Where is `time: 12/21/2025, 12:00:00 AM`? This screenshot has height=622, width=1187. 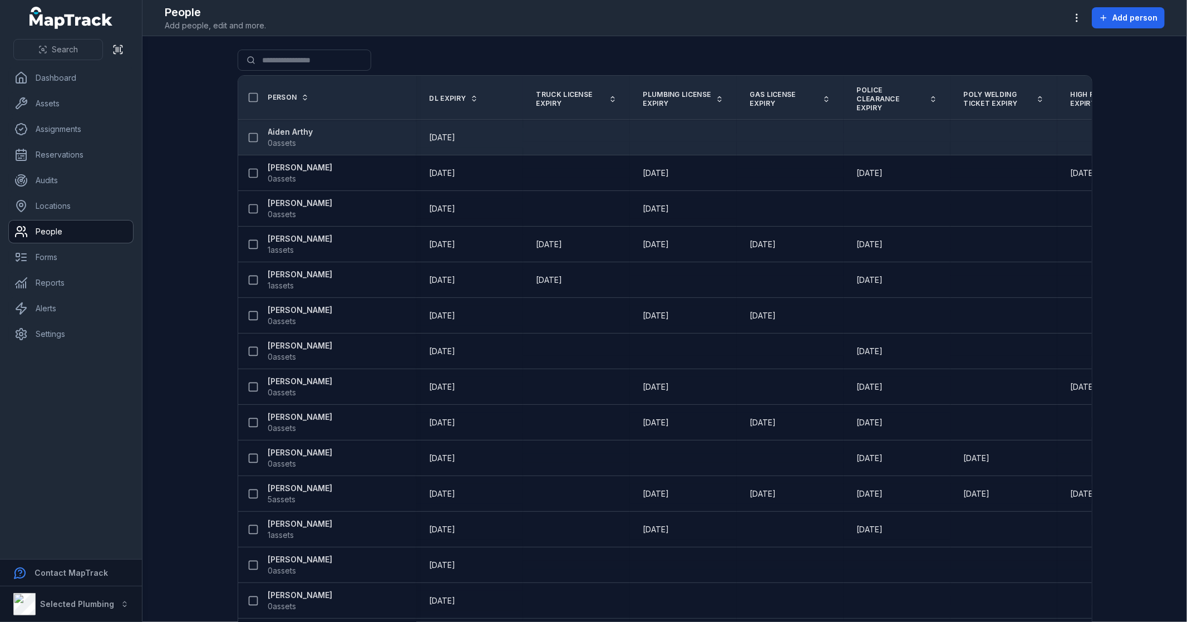
time: 12/21/2025, 12:00:00 AM is located at coordinates (442, 351).